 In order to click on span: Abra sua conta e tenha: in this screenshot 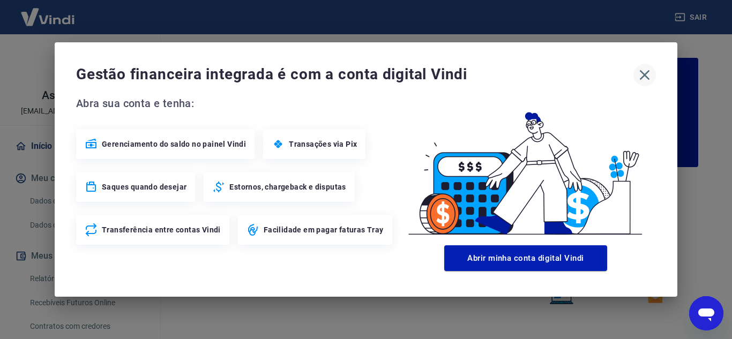, I will do `click(236, 103)`.